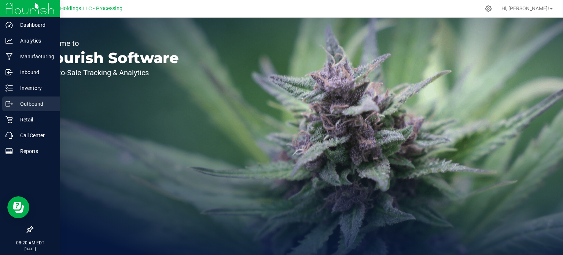 This screenshot has width=563, height=255. I want to click on div: Manage settings, so click(488, 8).